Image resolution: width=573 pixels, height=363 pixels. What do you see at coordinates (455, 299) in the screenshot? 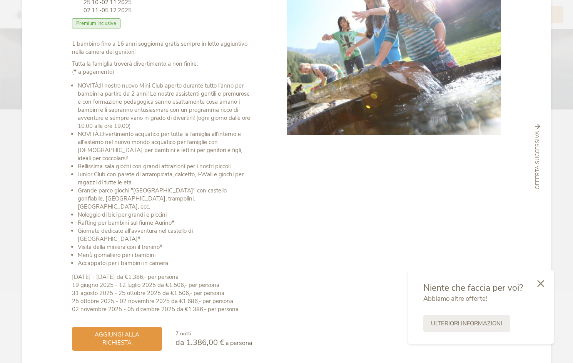
I see `span: Abbiamo altre offerte!` at bounding box center [455, 299].